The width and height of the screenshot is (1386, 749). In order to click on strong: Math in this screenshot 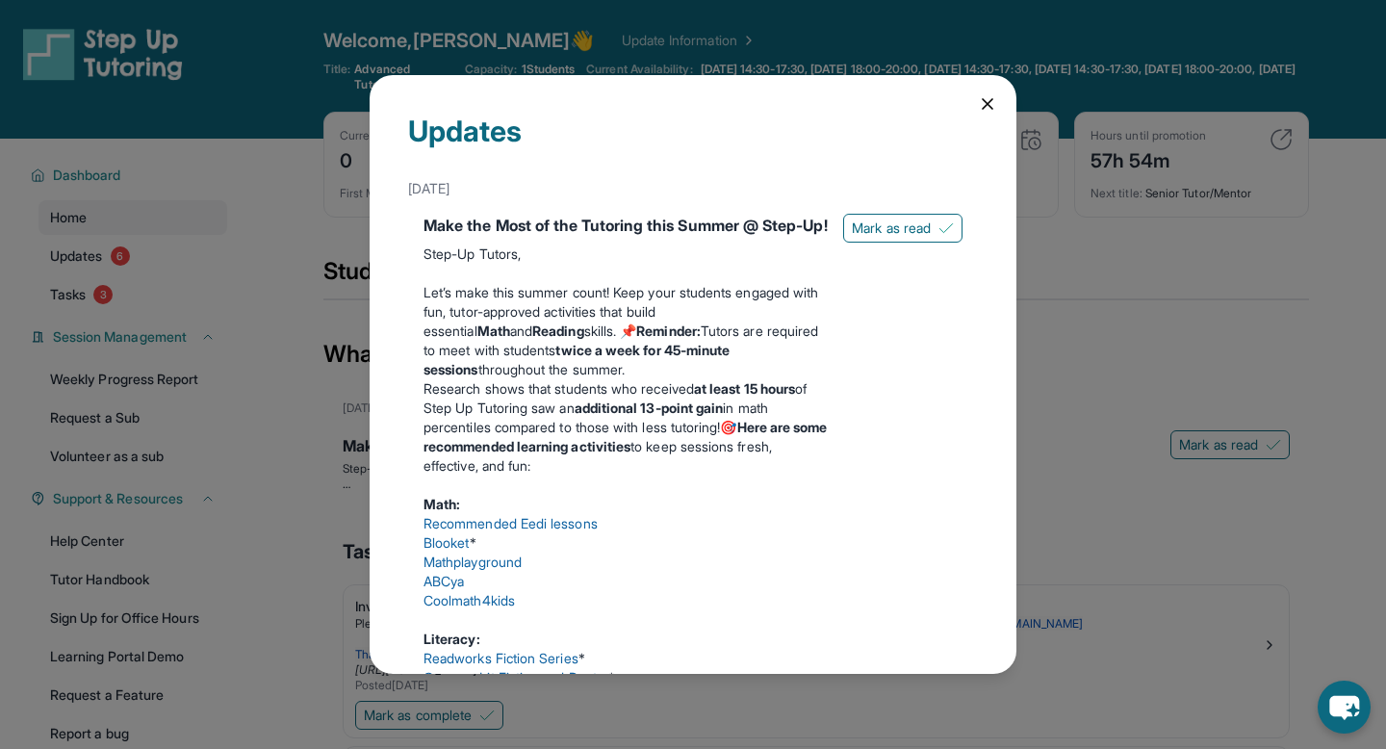, I will do `click(494, 330)`.